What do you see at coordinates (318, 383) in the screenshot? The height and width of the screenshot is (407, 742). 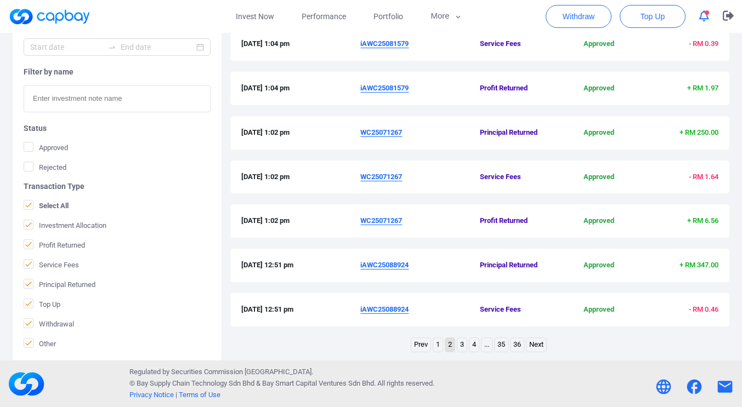 I see `span: Bay Smart Capital Ventures Sdn Bhd` at bounding box center [318, 383].